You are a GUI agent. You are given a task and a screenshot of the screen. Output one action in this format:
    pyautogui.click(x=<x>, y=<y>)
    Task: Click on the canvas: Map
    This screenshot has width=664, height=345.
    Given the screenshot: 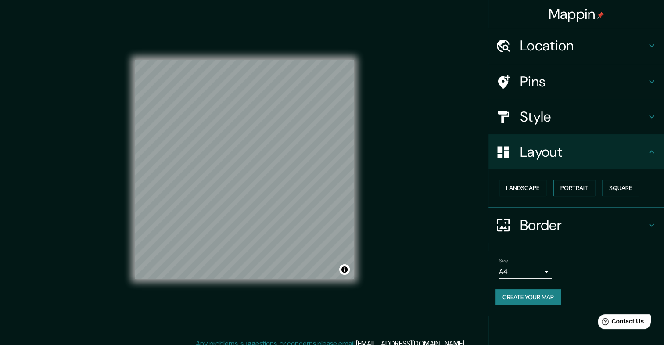 What is the action you would take?
    pyautogui.click(x=244, y=169)
    